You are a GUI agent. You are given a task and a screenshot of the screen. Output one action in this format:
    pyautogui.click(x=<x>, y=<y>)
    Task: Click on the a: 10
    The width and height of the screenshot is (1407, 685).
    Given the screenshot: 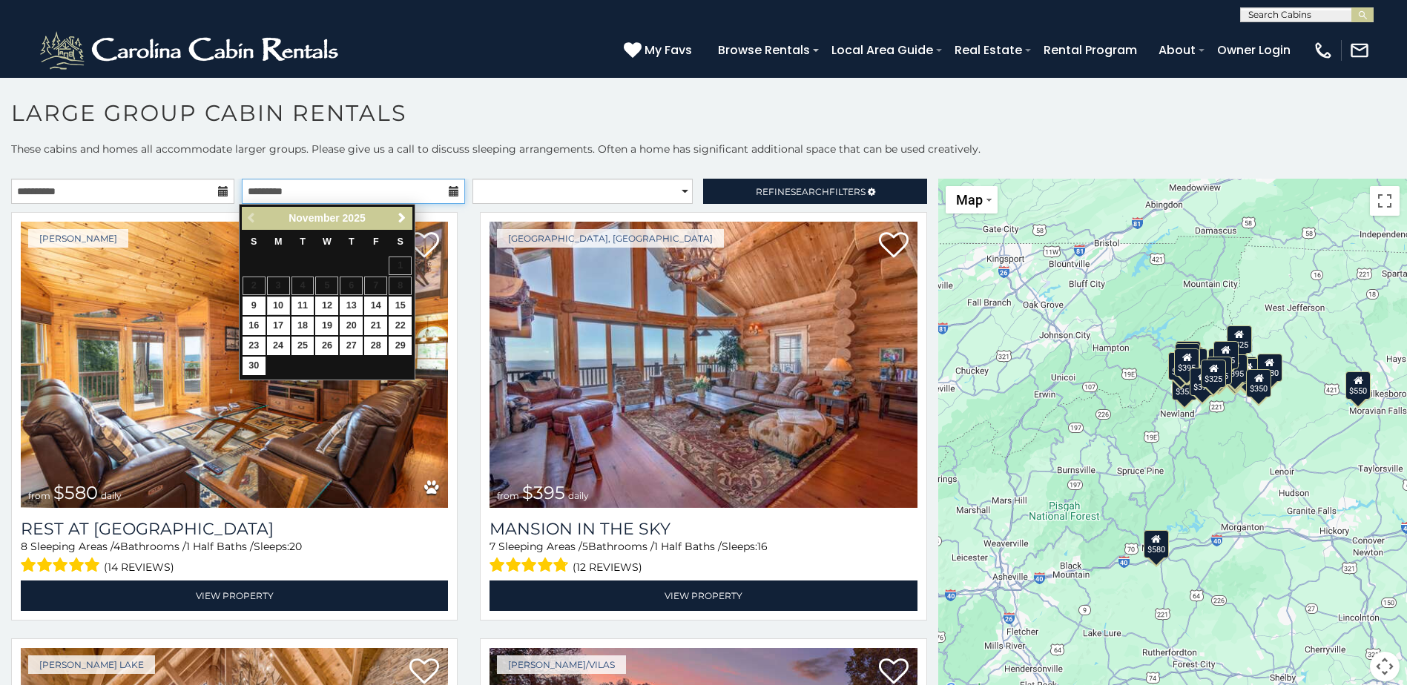 What is the action you would take?
    pyautogui.click(x=278, y=305)
    